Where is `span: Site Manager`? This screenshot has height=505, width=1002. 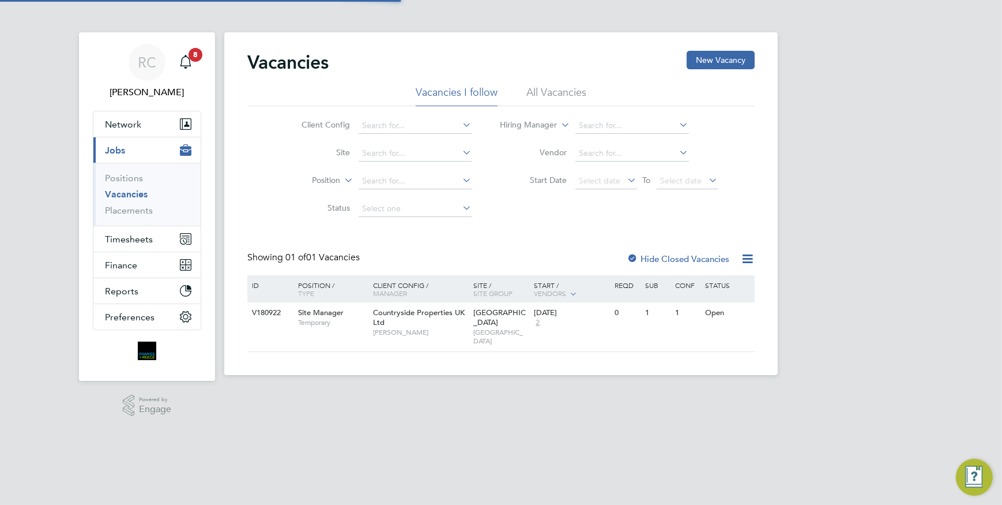
span: Site Manager is located at coordinates (321, 312).